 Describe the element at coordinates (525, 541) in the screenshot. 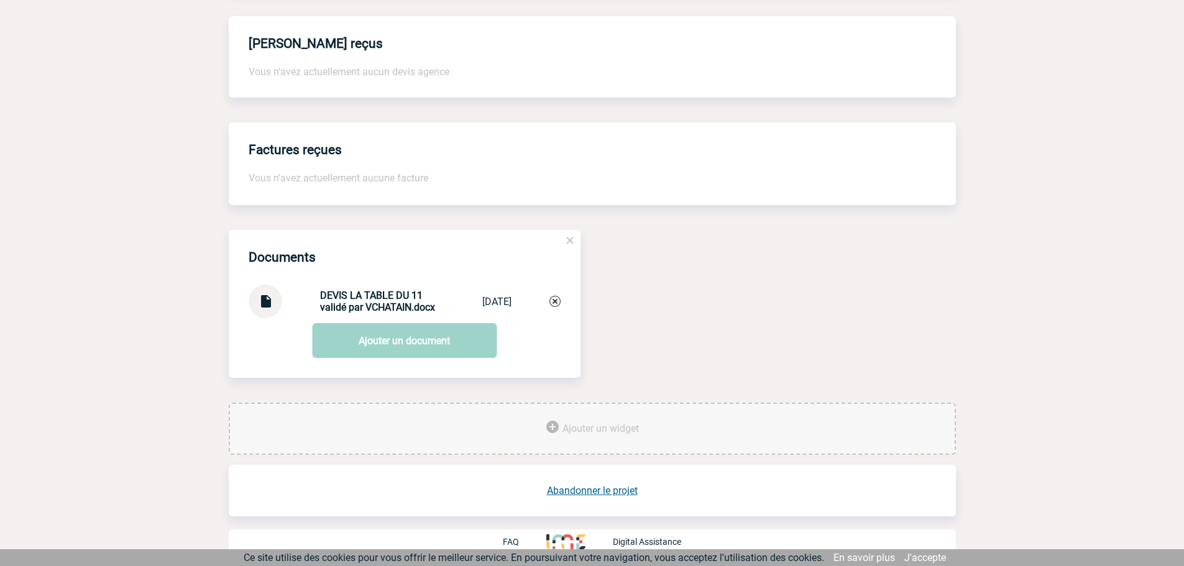

I see `a: FAQ` at that location.